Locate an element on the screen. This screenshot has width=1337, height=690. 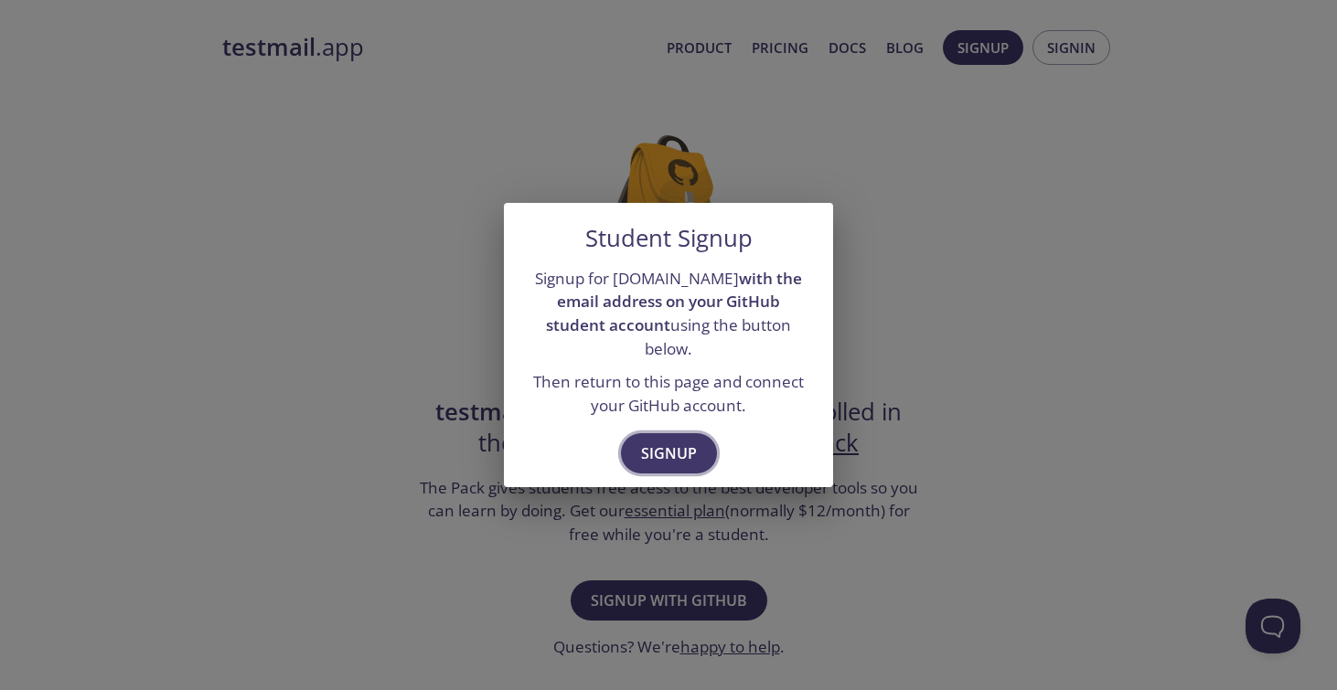
h5: Student Signup is located at coordinates (668, 239).